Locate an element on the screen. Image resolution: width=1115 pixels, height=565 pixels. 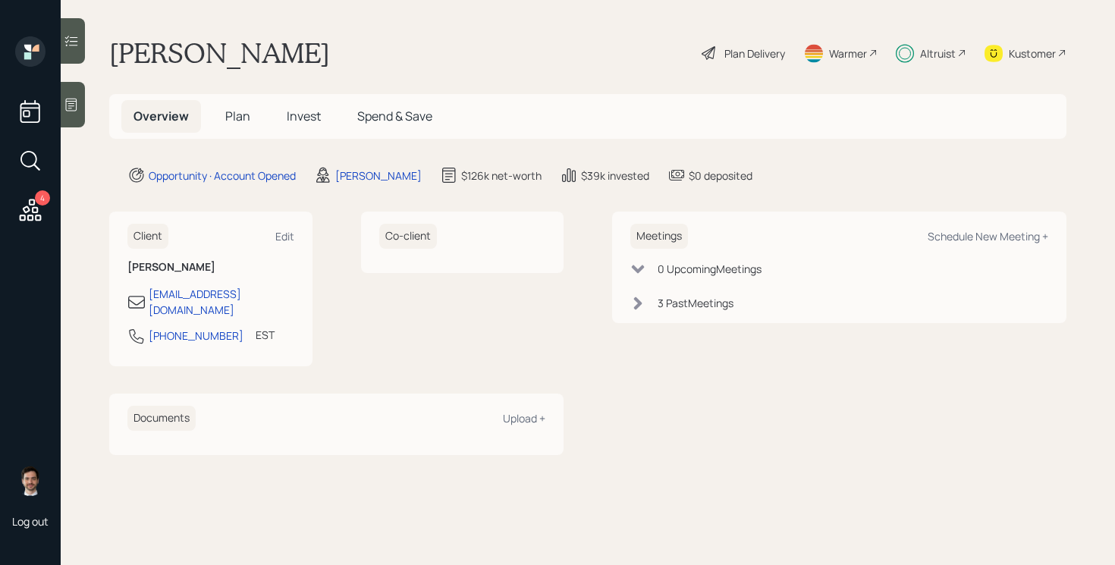
div: Edit is located at coordinates (285, 236).